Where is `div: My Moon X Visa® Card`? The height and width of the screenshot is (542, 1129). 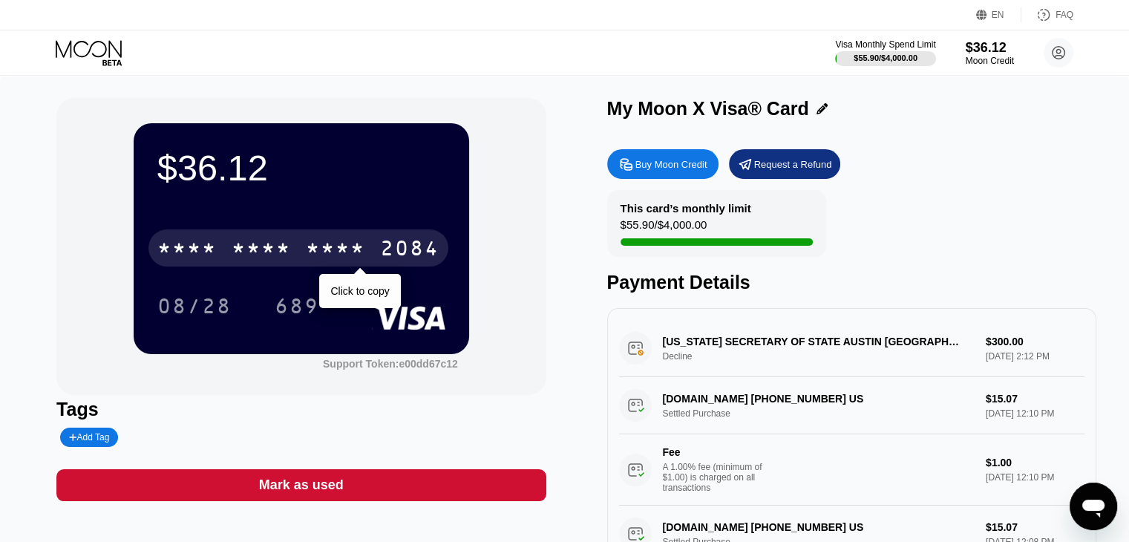
div: My Moon X Visa® Card is located at coordinates (708, 108).